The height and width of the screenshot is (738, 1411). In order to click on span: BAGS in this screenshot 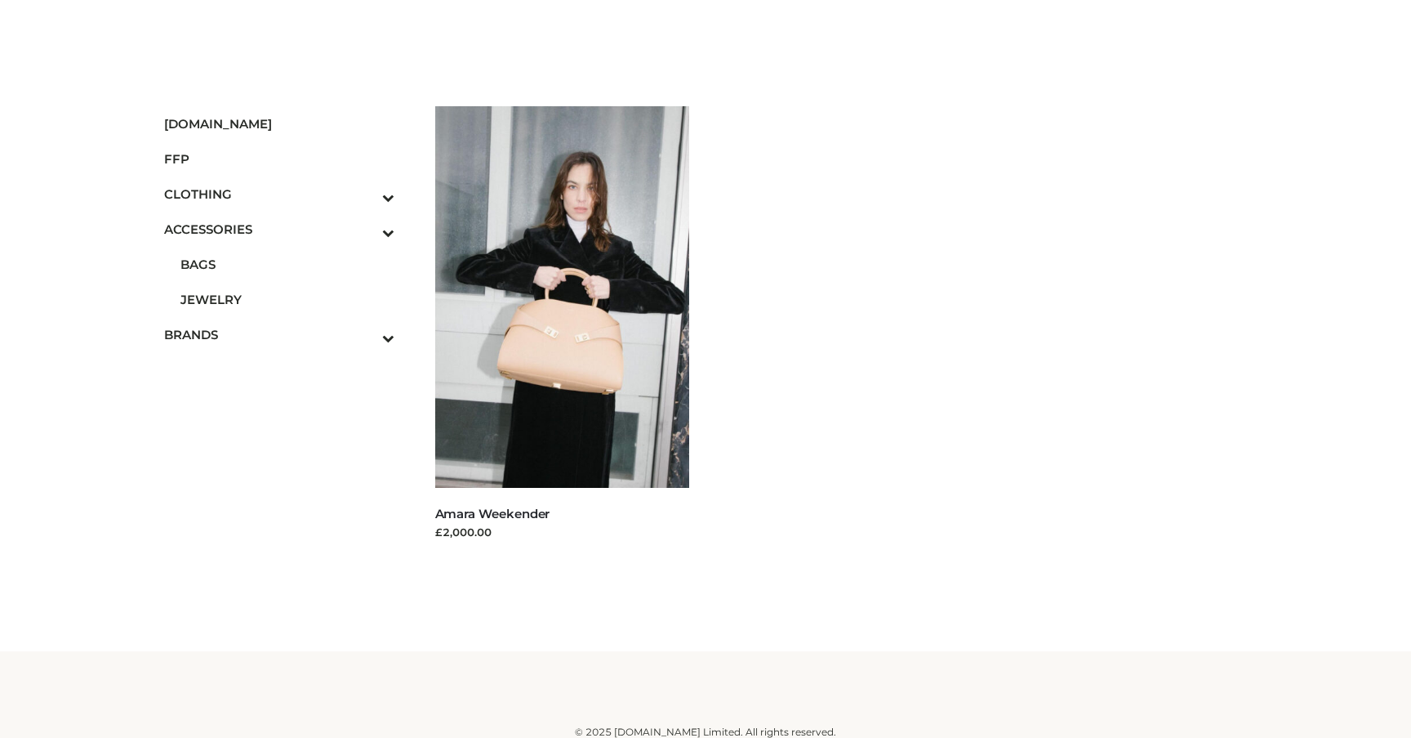, I will do `click(287, 264)`.